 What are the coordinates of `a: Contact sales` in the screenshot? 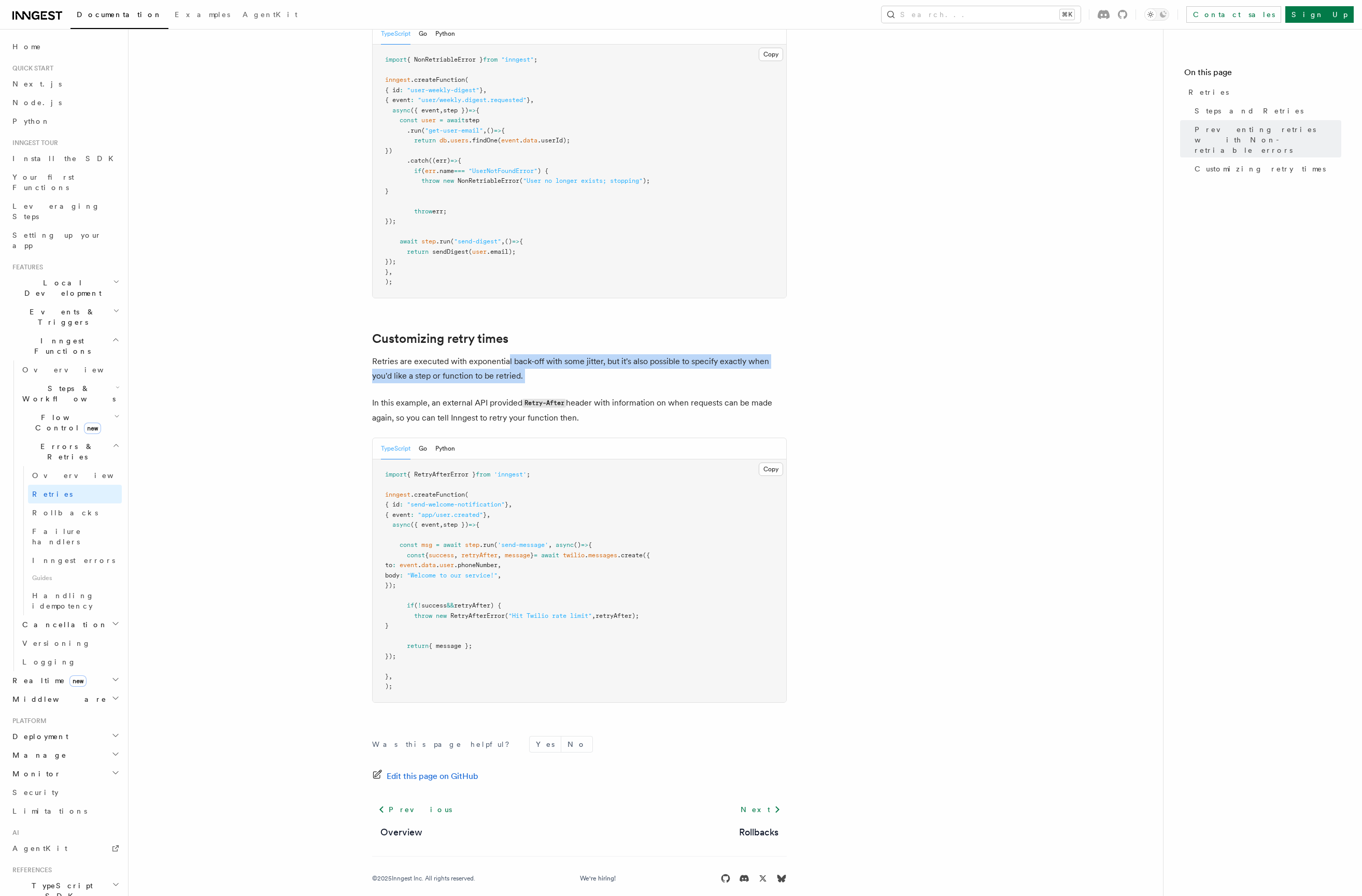 It's located at (1233, 15).